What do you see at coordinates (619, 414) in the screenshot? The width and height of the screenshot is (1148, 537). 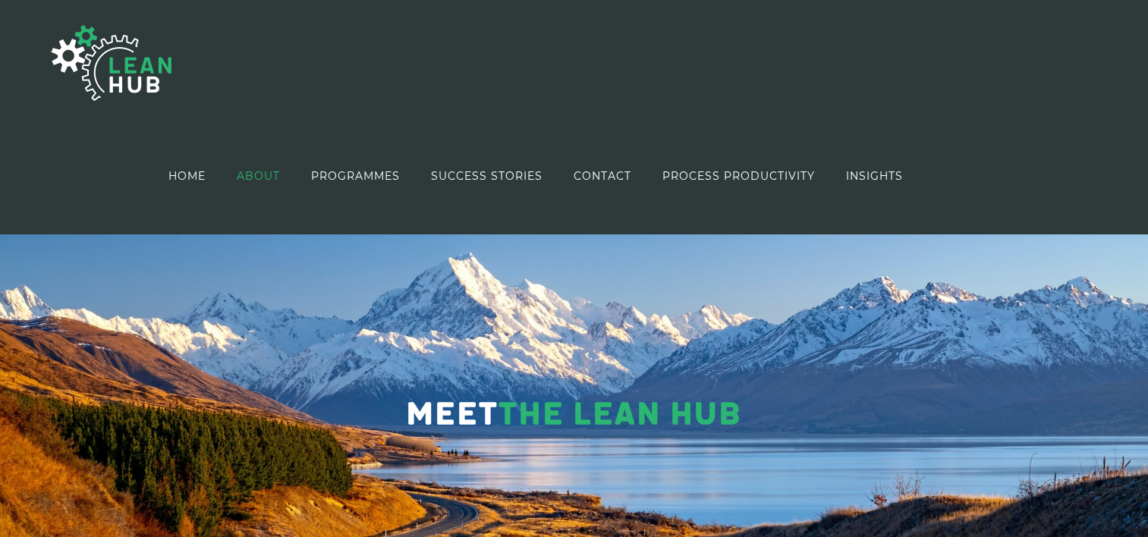 I see `span: The Lean Hub` at bounding box center [619, 414].